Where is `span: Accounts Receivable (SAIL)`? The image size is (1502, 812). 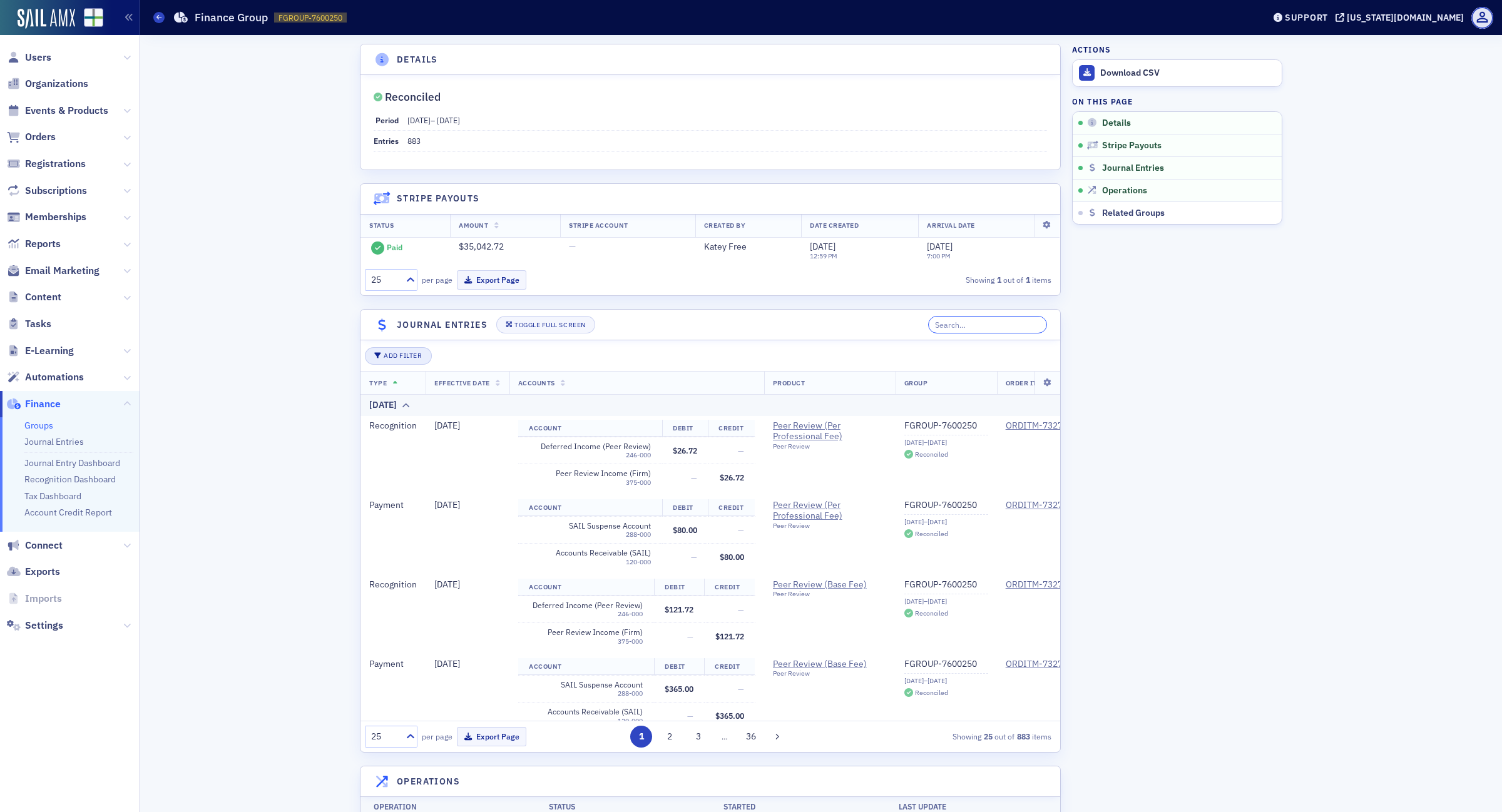 span: Accounts Receivable (SAIL) is located at coordinates (594, 552).